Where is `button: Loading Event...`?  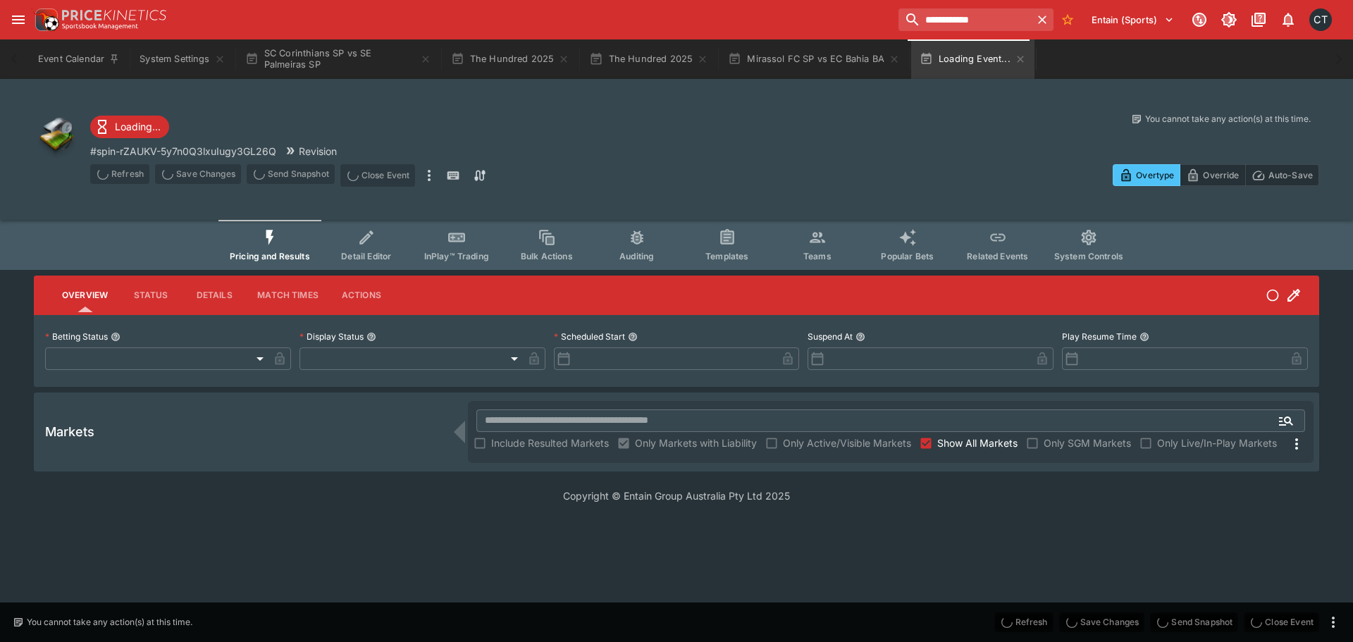 button: Loading Event... is located at coordinates (972, 59).